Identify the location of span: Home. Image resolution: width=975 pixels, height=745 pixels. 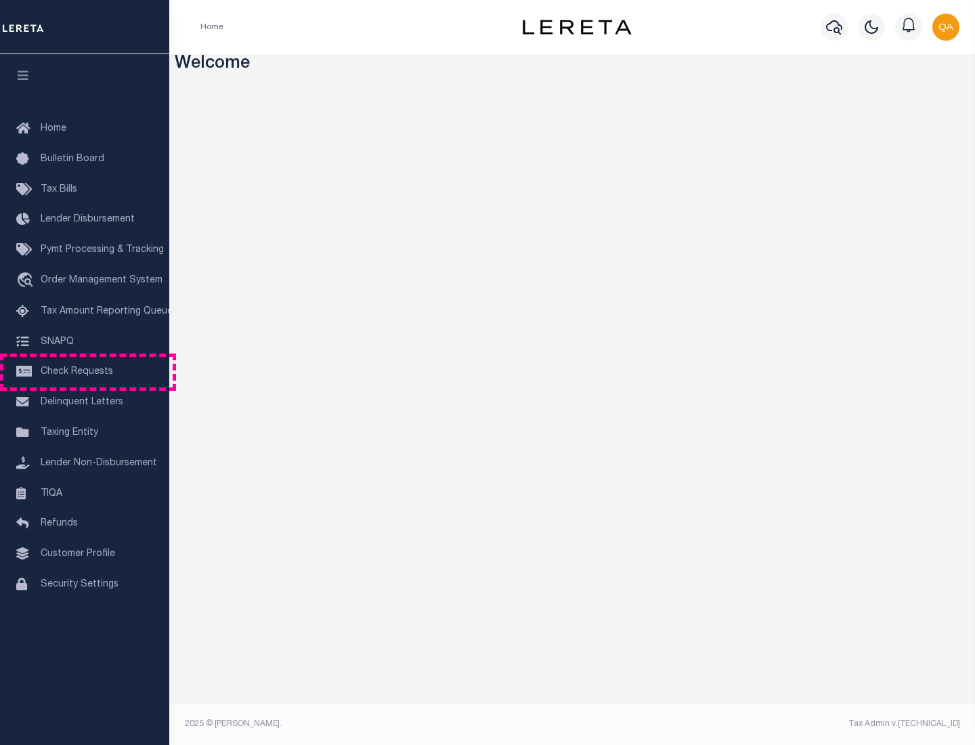
(53, 129).